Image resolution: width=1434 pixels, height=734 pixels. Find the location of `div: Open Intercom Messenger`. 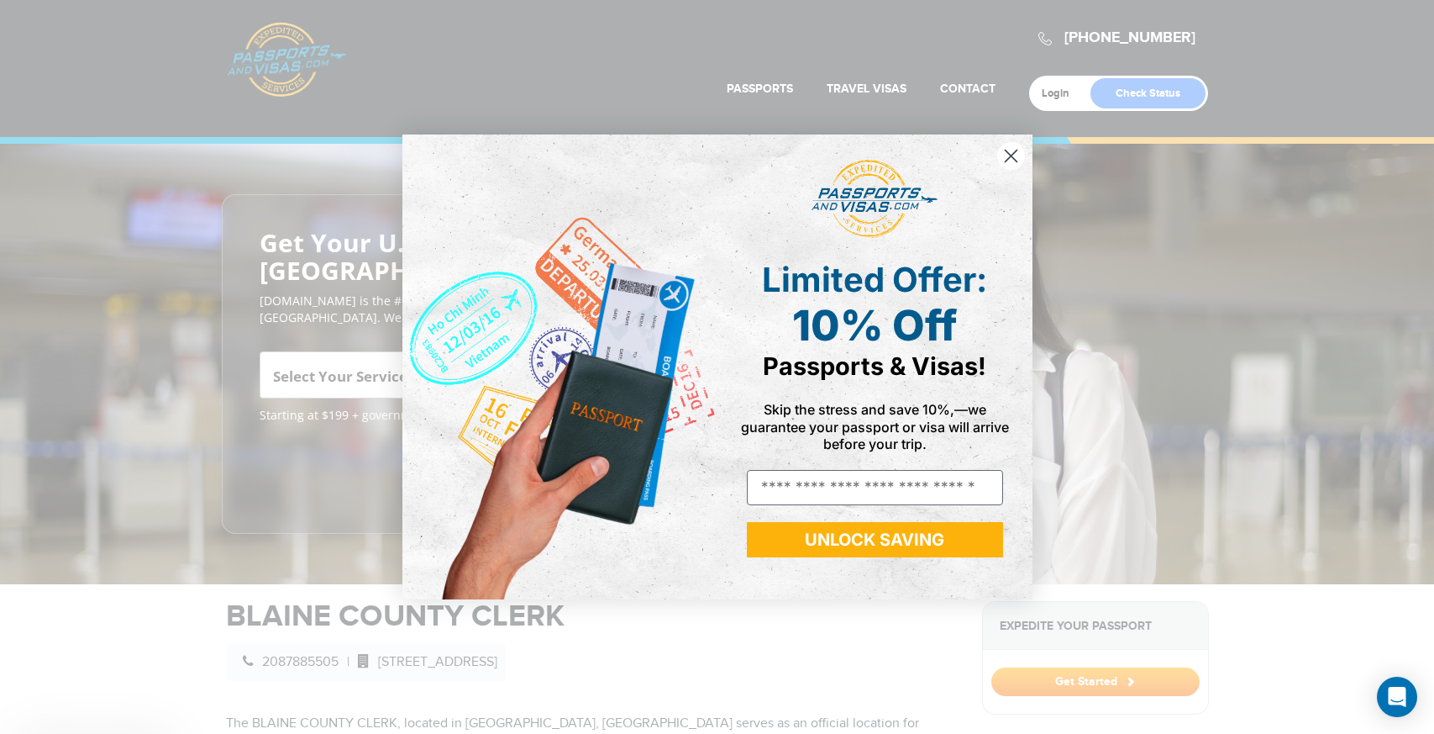

div: Open Intercom Messenger is located at coordinates (1397, 697).